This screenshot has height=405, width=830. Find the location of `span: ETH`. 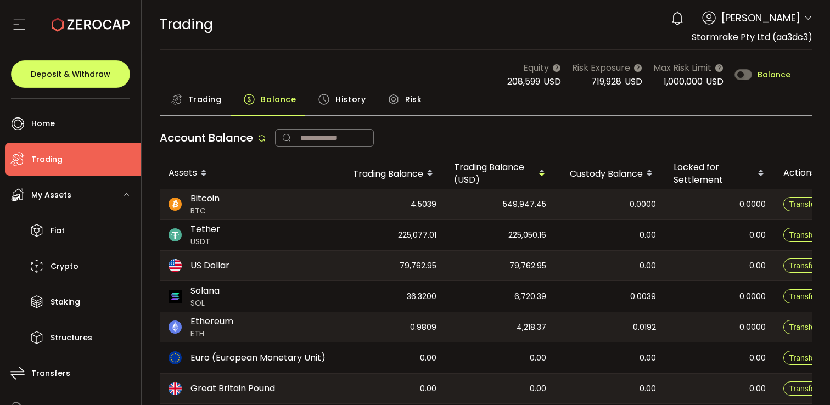

span: ETH is located at coordinates (212, 334).